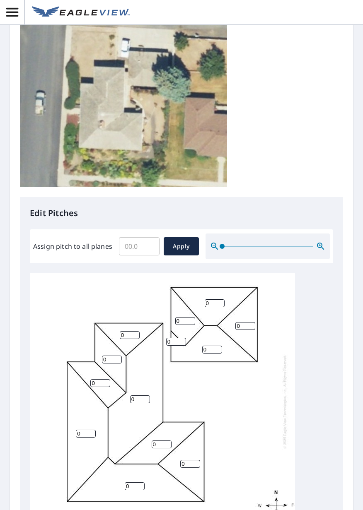 The image size is (363, 510). What do you see at coordinates (181, 213) in the screenshot?
I see `p: Edit Pitches` at bounding box center [181, 213].